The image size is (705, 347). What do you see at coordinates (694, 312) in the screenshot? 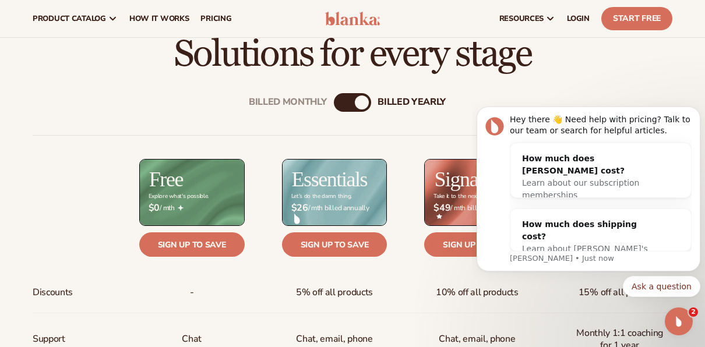
I see `span: 2` at bounding box center [694, 312].